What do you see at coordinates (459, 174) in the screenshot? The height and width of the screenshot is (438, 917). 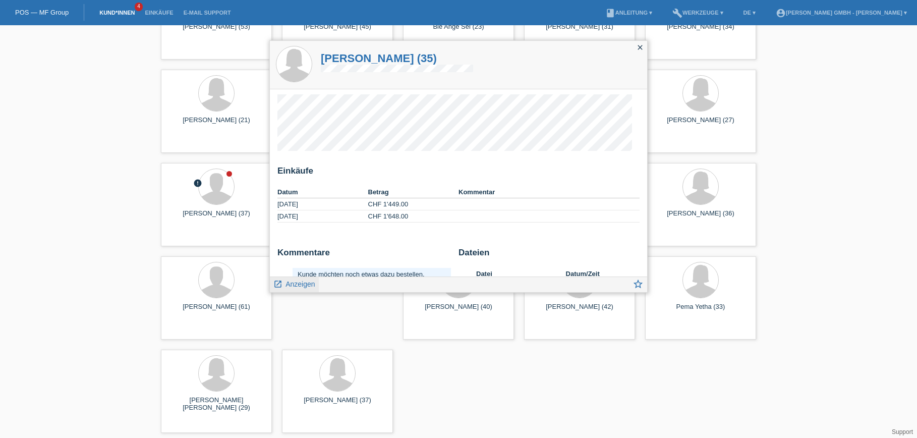 I see `h2: Einkäufe` at bounding box center [459, 174].